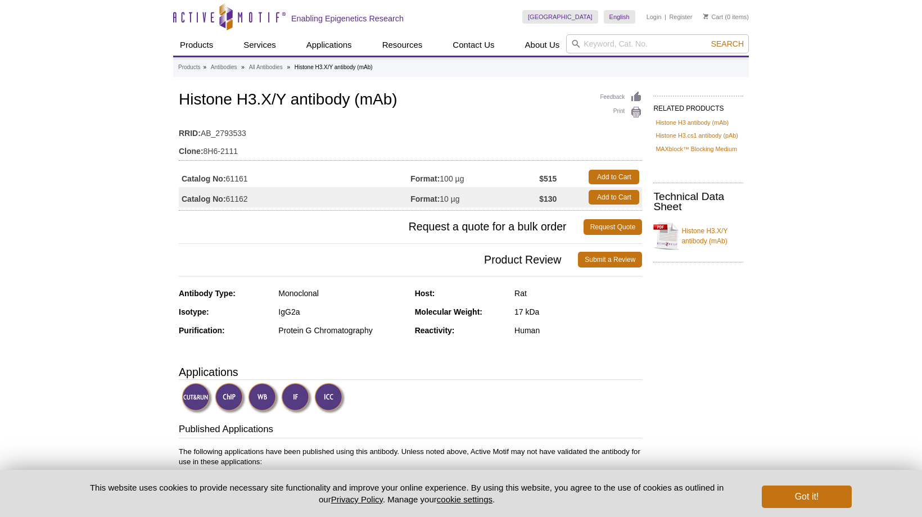  I want to click on a: Antibodies, so click(224, 67).